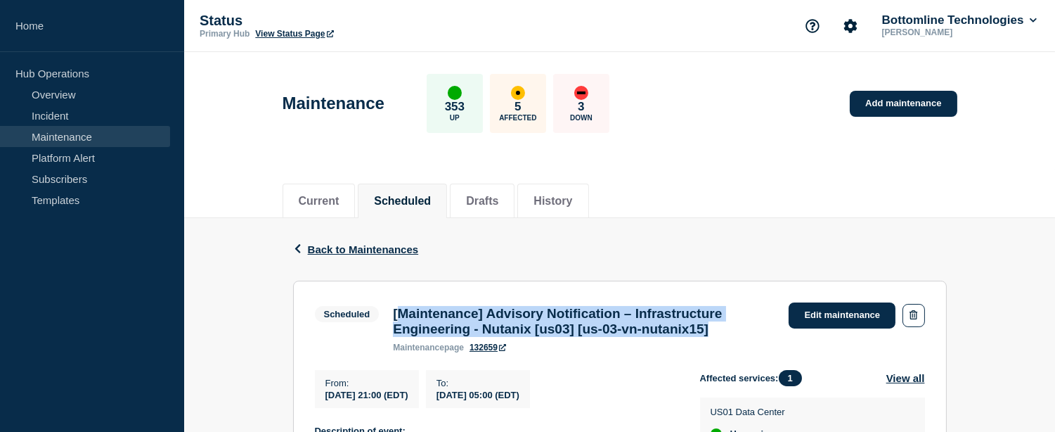 This screenshot has width=1055, height=432. I want to click on span: Back to Maintenances, so click(363, 249).